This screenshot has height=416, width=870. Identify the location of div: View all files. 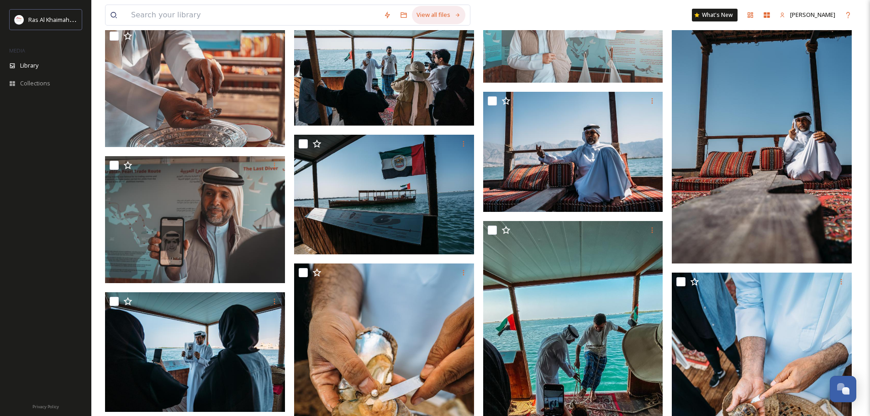
(439, 15).